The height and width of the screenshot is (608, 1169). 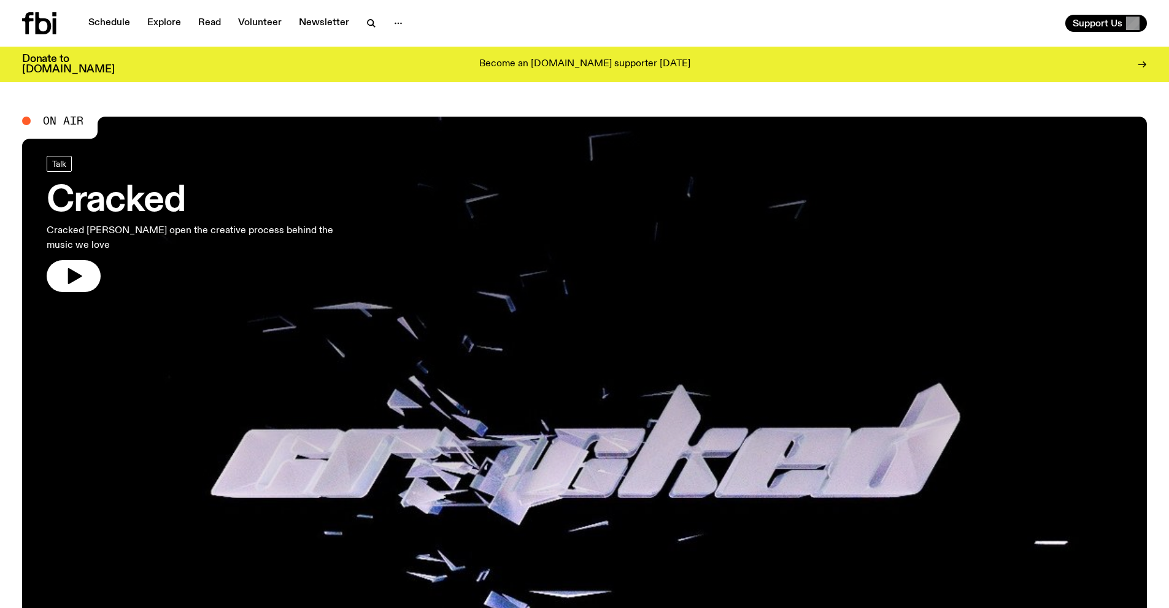 I want to click on span: On Air, so click(x=63, y=121).